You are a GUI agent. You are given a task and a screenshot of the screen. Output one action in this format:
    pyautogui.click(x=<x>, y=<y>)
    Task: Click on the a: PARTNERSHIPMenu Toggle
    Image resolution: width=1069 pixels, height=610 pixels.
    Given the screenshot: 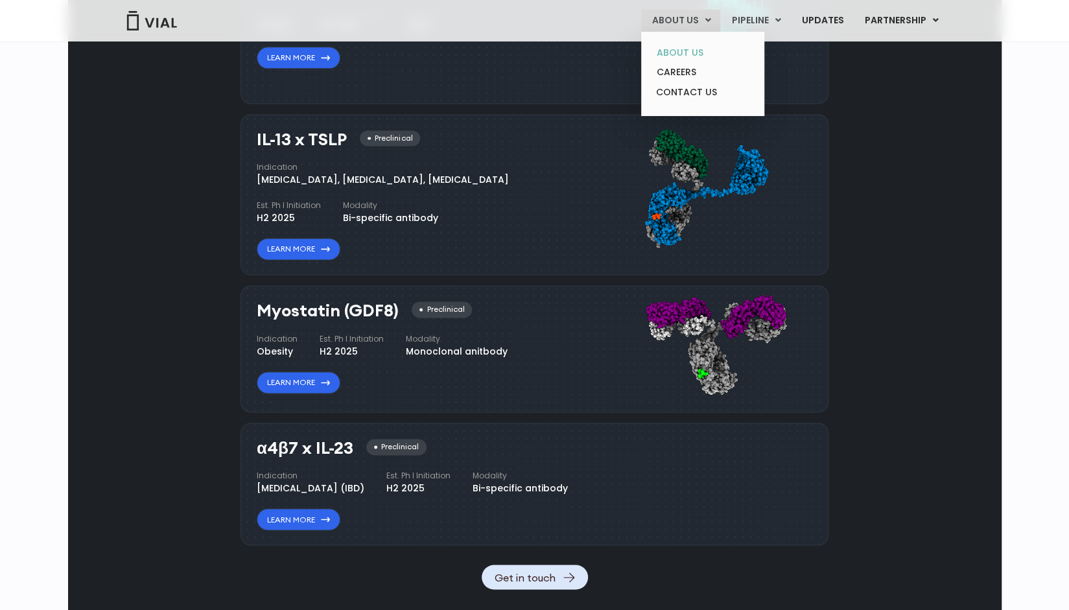 What is the action you would take?
    pyautogui.click(x=901, y=21)
    